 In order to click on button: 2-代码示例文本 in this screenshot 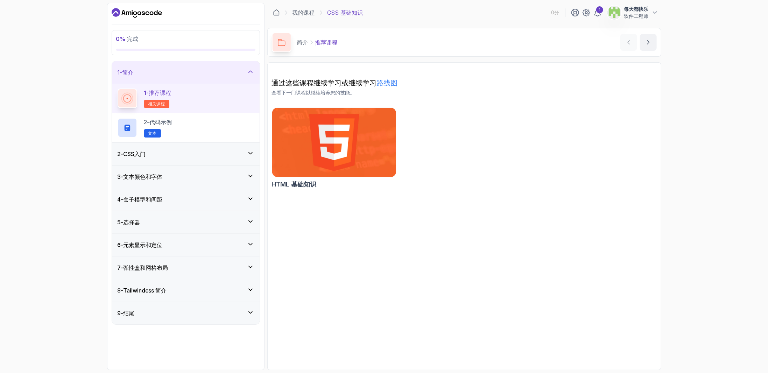, I will do `click(186, 128)`.